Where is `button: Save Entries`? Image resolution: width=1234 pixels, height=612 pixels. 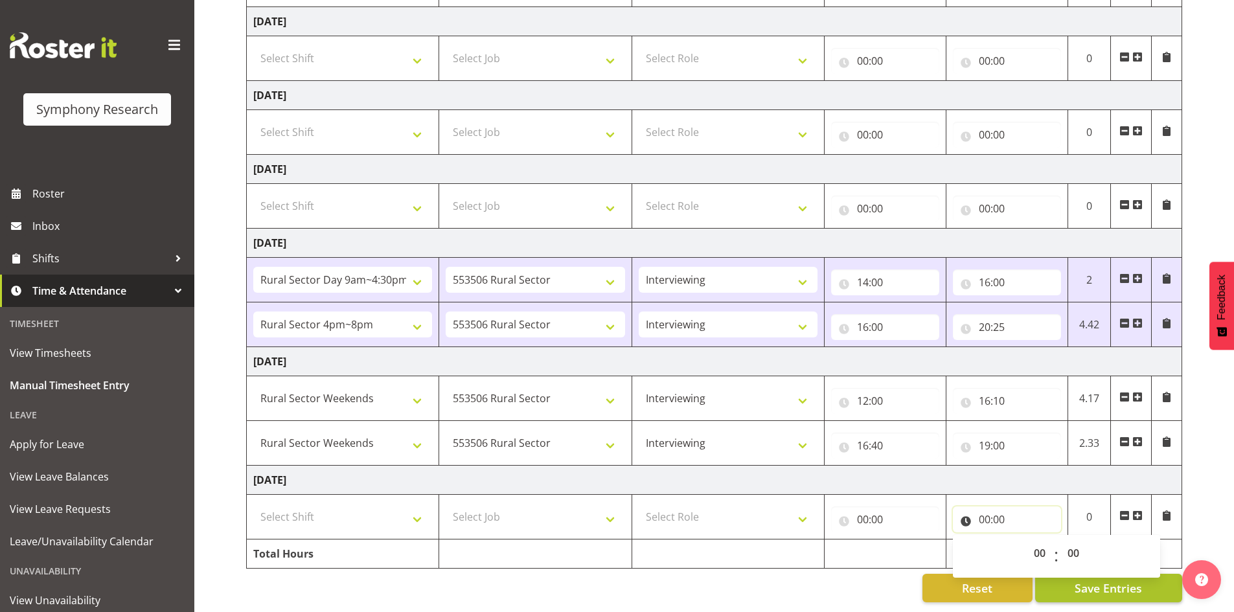 button: Save Entries is located at coordinates (1108, 588).